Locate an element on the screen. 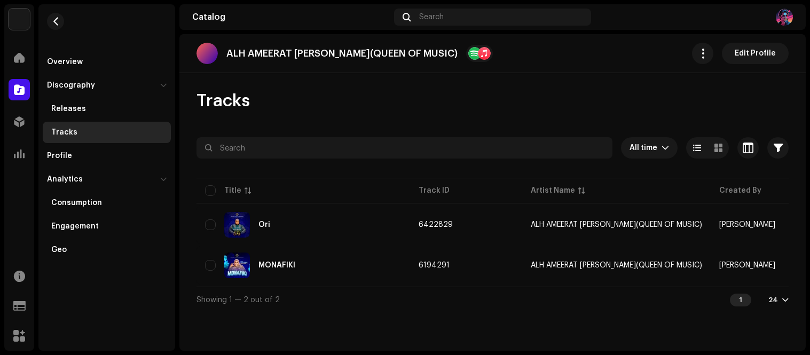 The image size is (810, 355). button: Edit Profile is located at coordinates (755, 53).